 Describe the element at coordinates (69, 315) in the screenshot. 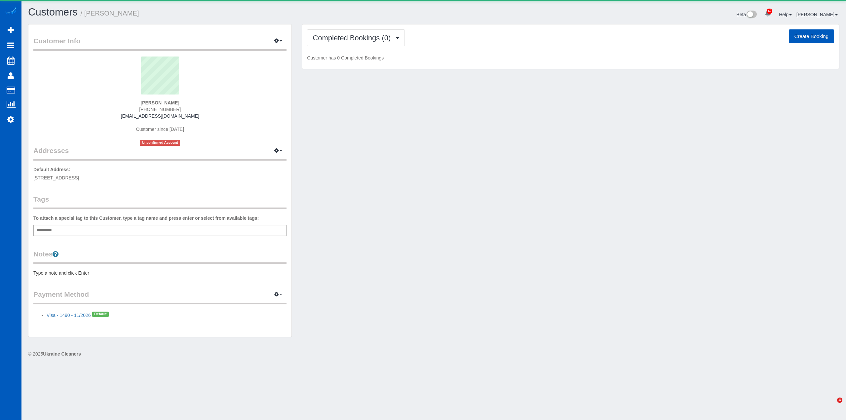

I see `a: Visa - 1490 - 11/2026` at that location.